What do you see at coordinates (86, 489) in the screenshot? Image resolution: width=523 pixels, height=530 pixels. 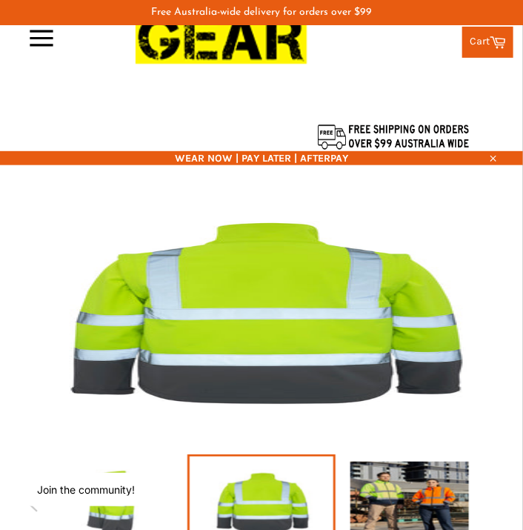 I see `button: Join the community!` at bounding box center [86, 489].